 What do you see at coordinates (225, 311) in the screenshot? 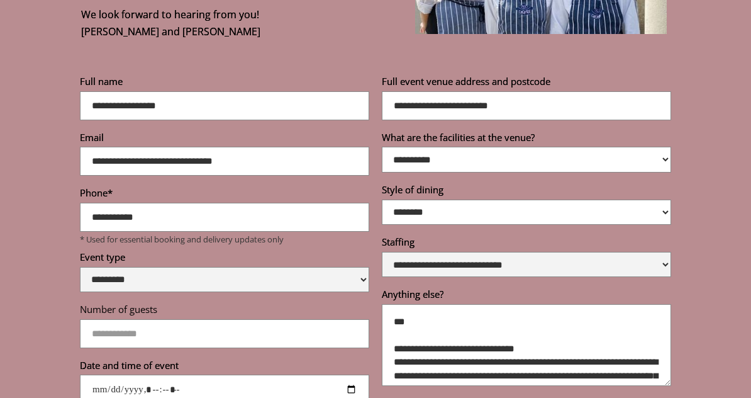
I see `label: Number of guests` at bounding box center [225, 311].